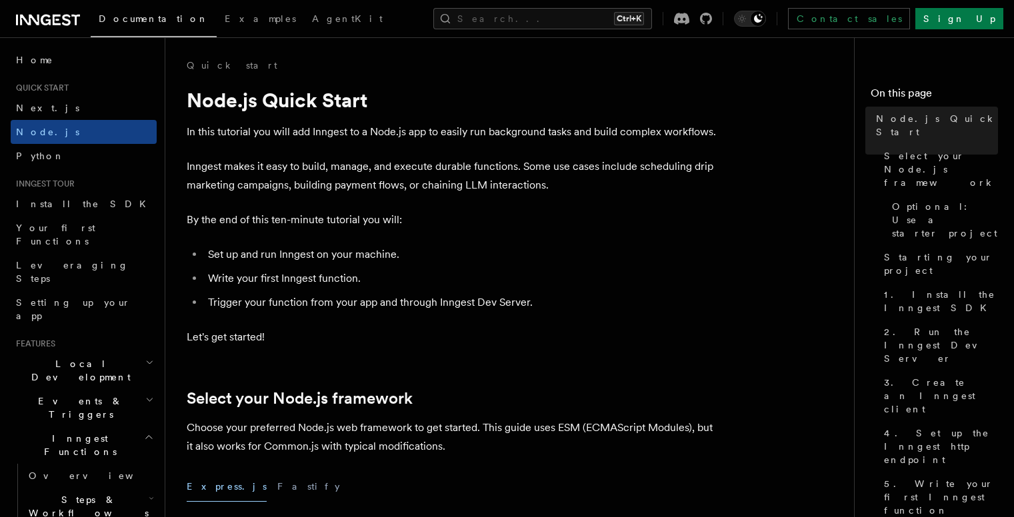 The image size is (1014, 517). Describe the element at coordinates (83, 408) in the screenshot. I see `button: Events & Triggers` at that location.